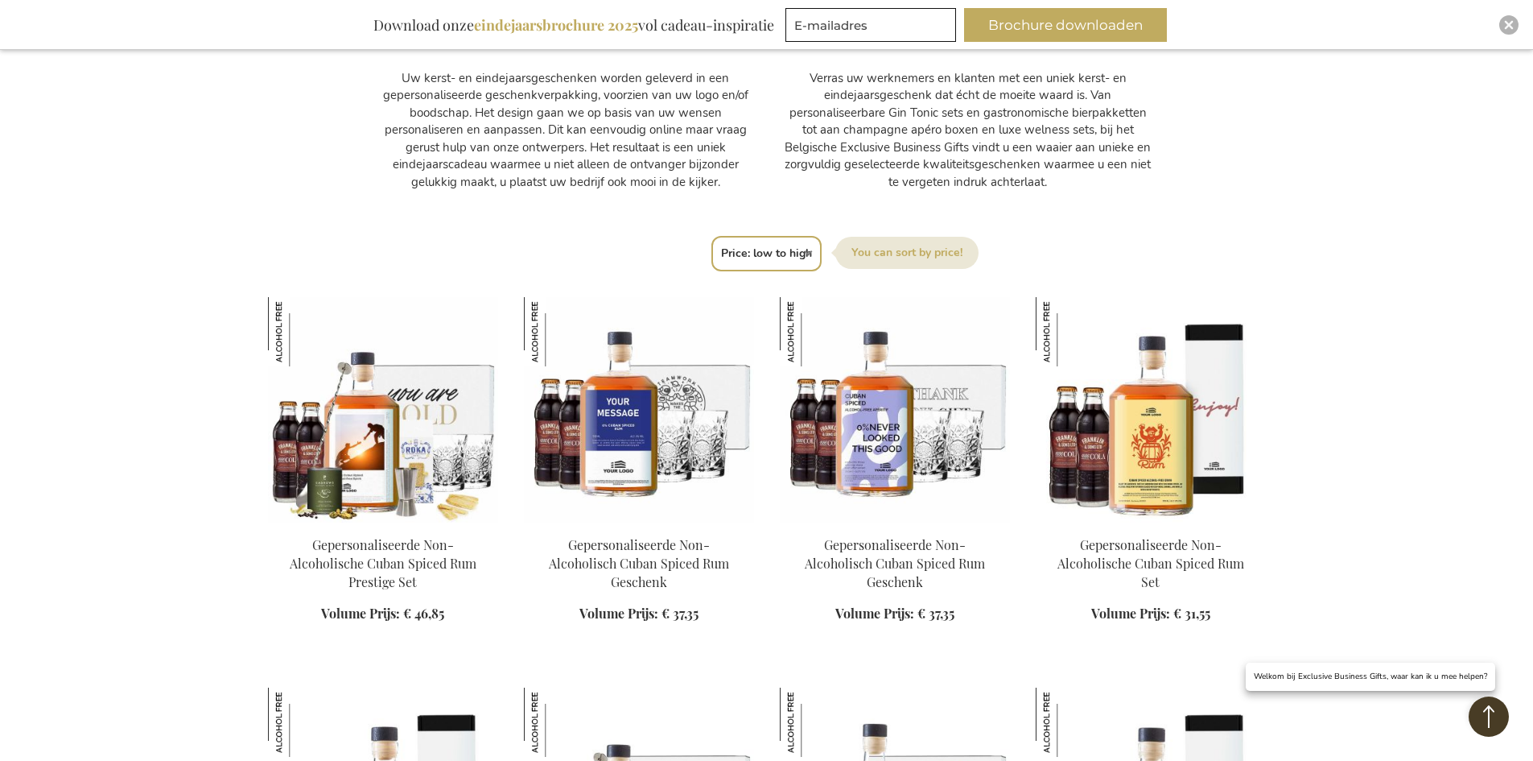  Describe the element at coordinates (968, 28) in the screenshot. I see `h2: EINDEJAARSCADEAUS MÉT IMPACT` at that location.